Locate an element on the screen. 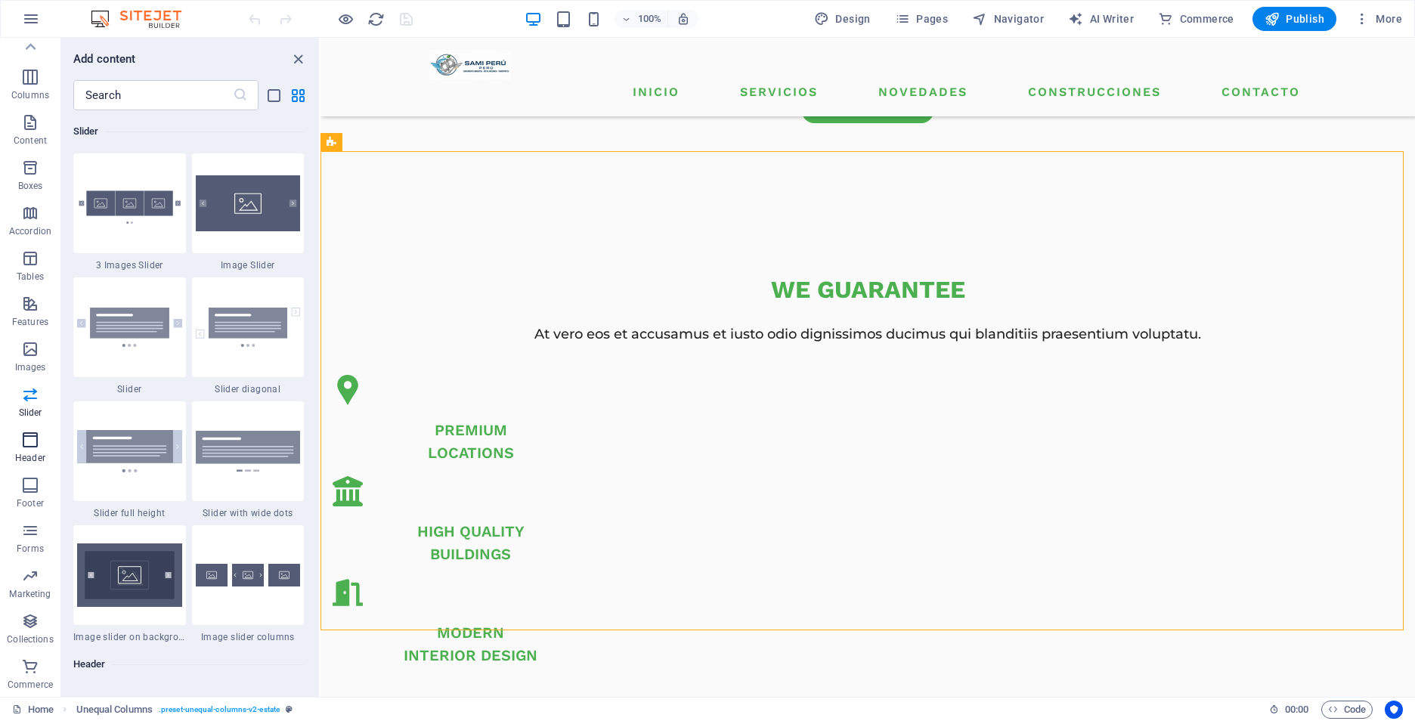  p: Images is located at coordinates (30, 367).